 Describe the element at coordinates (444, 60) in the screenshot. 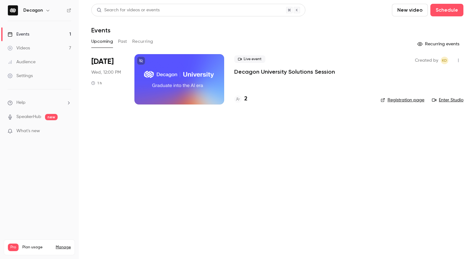

I see `span: Kyra D'Onofrio` at that location.